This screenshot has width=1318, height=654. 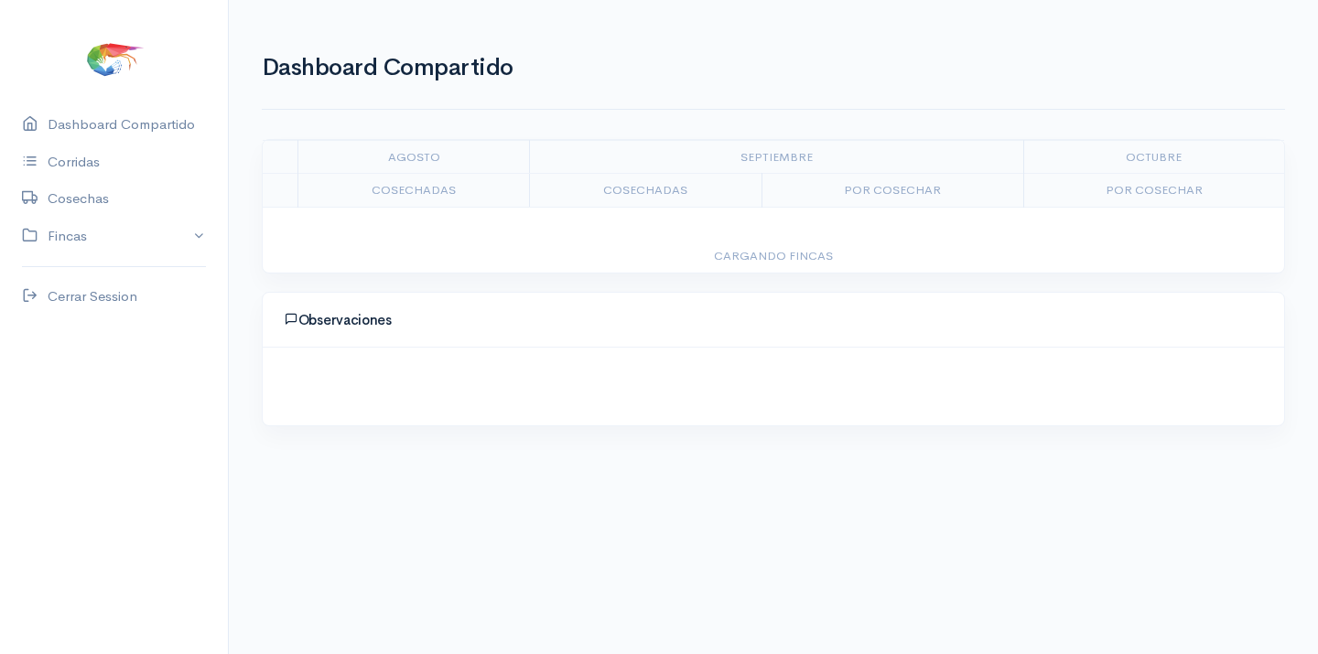 I want to click on td: agosto, so click(x=413, y=156).